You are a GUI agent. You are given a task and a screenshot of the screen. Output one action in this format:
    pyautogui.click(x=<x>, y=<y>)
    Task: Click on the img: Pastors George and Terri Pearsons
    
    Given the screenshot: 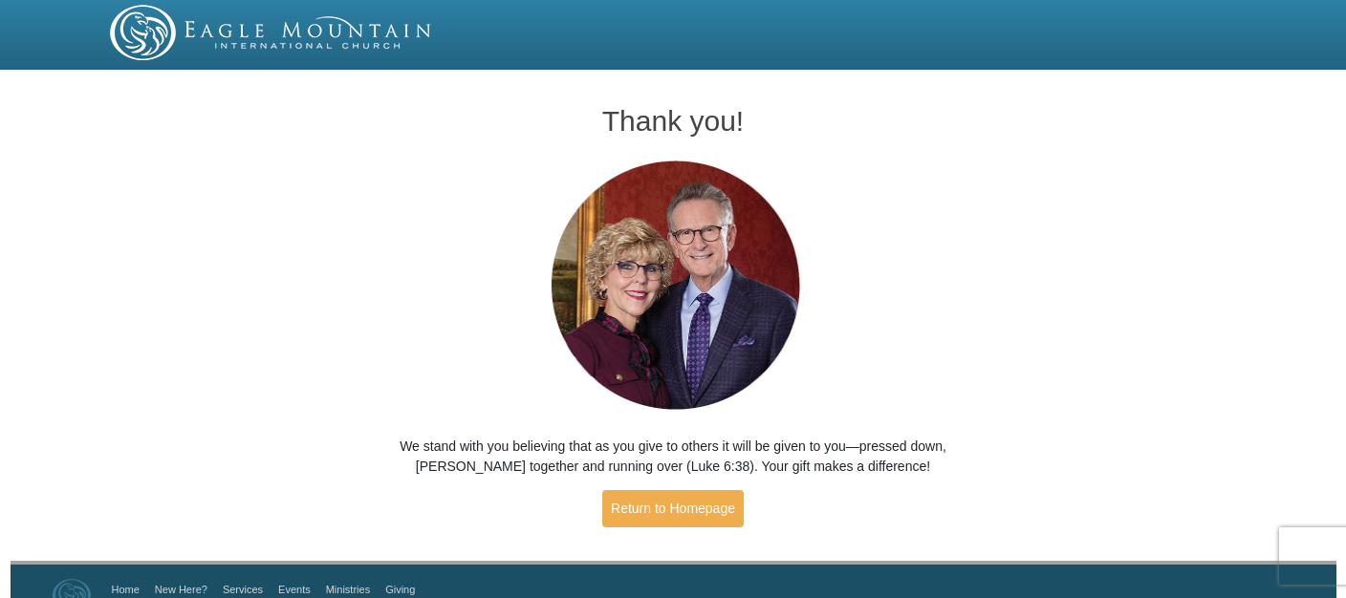 What is the action you would take?
    pyautogui.click(x=673, y=286)
    